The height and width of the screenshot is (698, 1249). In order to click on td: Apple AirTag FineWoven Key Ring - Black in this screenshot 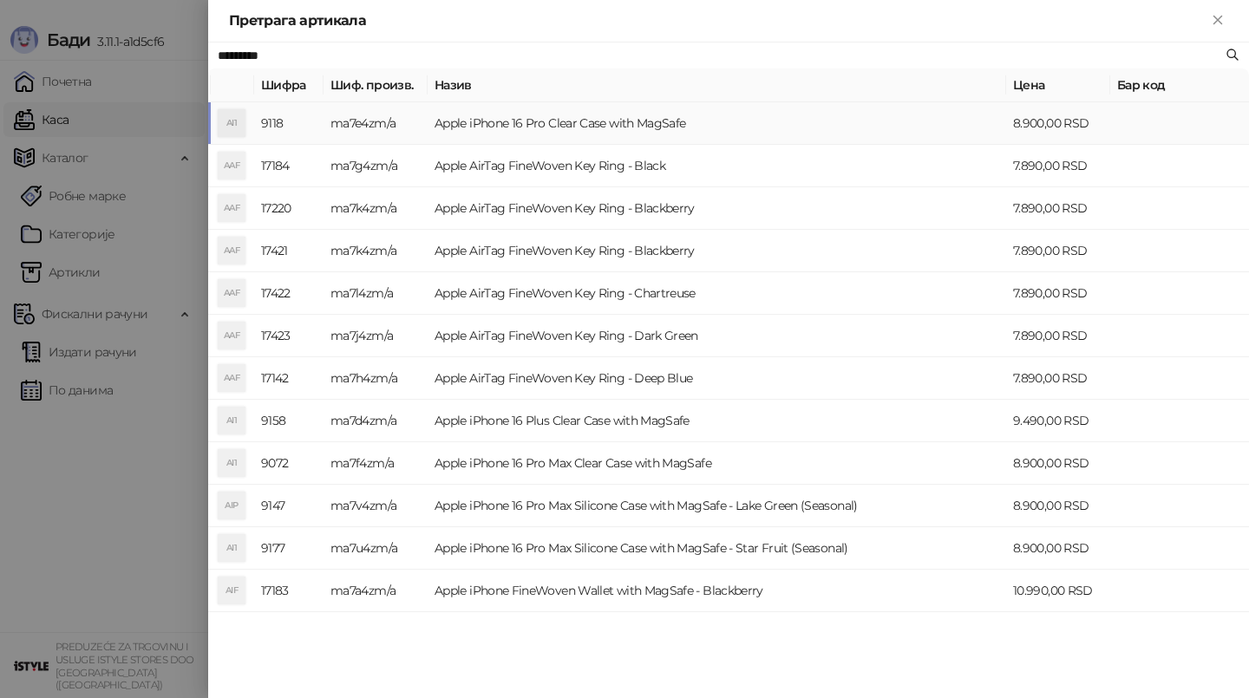, I will do `click(717, 166)`.